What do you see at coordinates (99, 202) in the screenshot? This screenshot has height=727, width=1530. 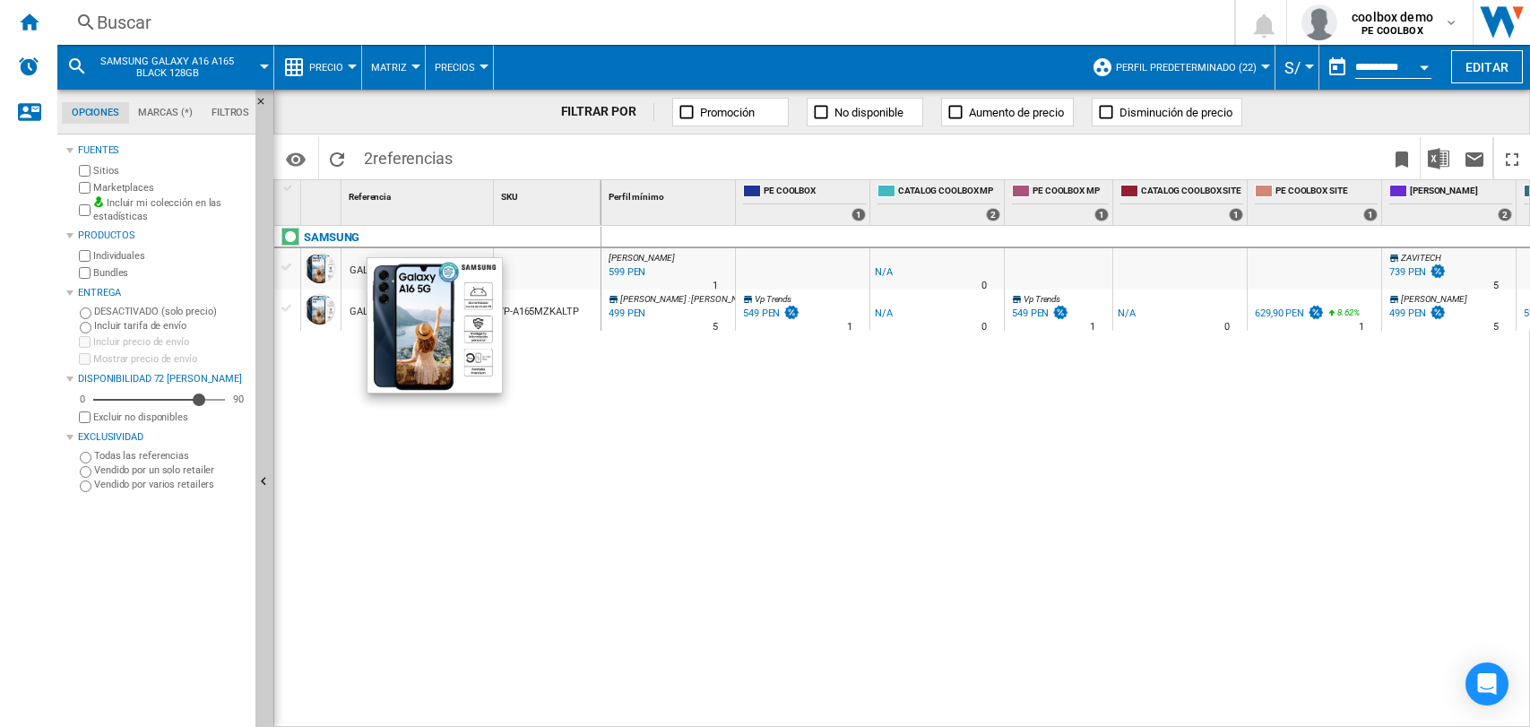 I see `img: mysite-bg-18x18.png` at bounding box center [99, 202].